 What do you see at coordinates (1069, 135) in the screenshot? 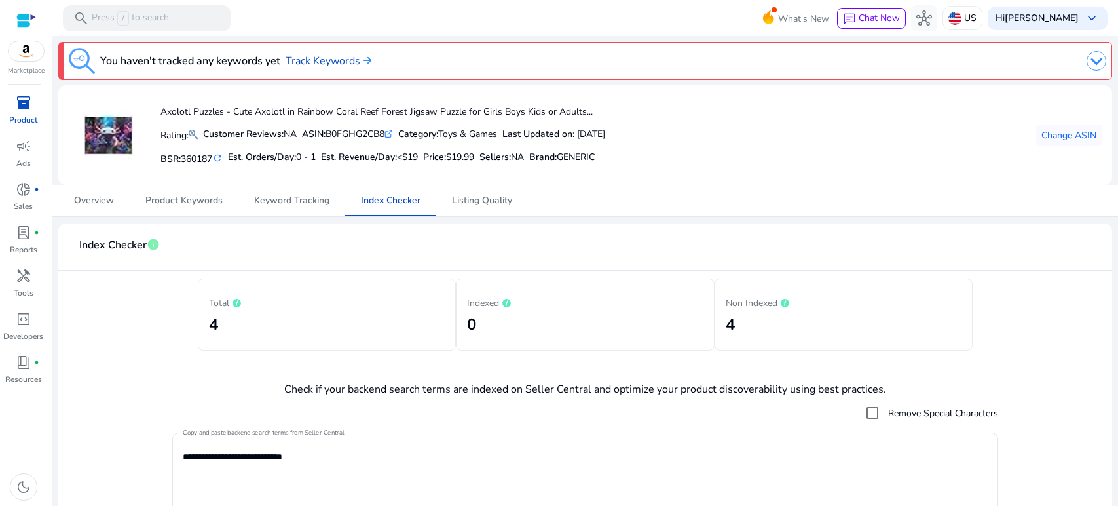
I see `button: Change ASIN` at bounding box center [1069, 135].